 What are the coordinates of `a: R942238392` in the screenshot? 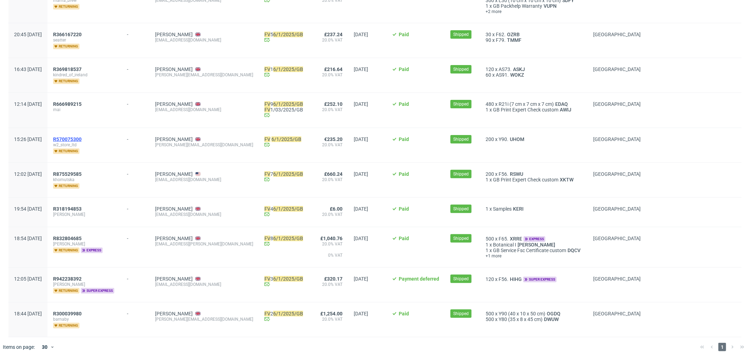 It's located at (68, 279).